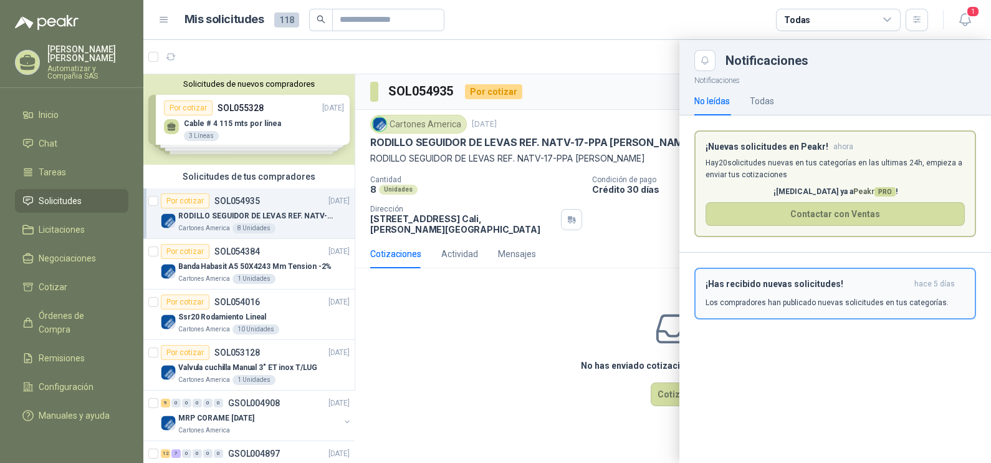 The height and width of the screenshot is (463, 991). Describe the element at coordinates (66, 387) in the screenshot. I see `span: Configuración` at that location.